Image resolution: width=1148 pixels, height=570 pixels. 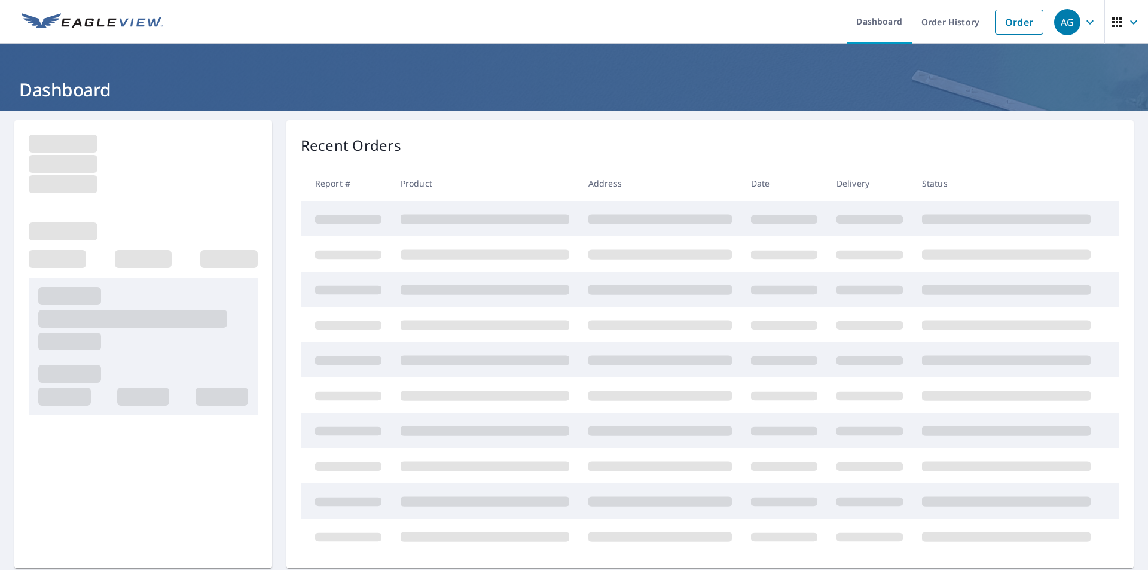 What do you see at coordinates (346, 183) in the screenshot?
I see `th: Report #` at bounding box center [346, 183].